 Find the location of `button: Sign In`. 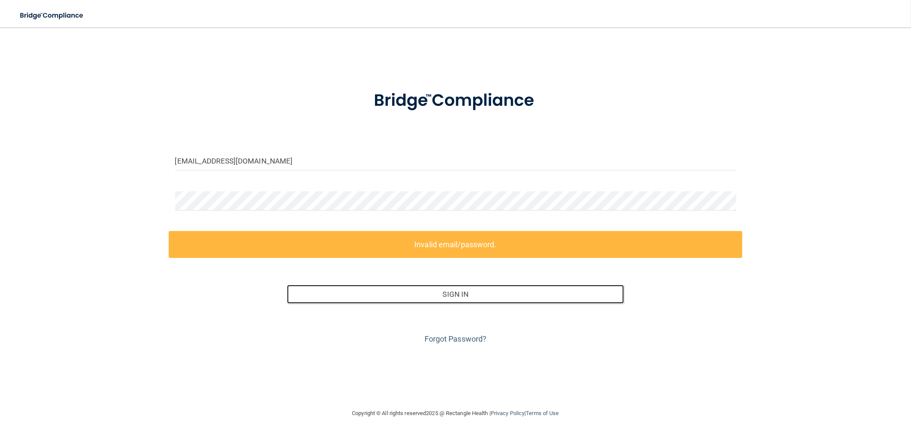

button: Sign In is located at coordinates (455, 294).